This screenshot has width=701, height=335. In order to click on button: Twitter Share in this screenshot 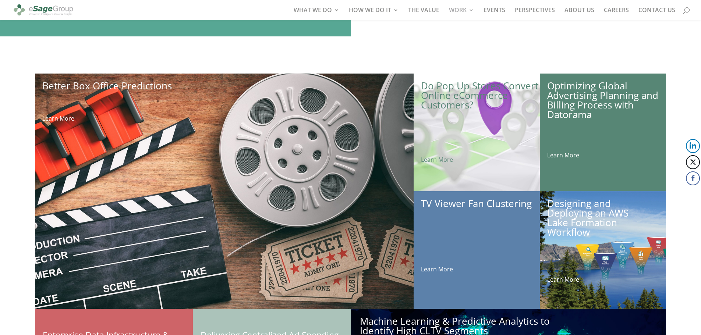, I will do `click(693, 162)`.